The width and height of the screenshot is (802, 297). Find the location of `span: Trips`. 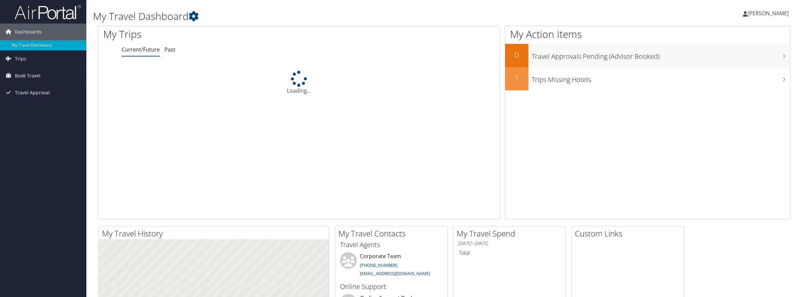

span: Trips is located at coordinates (21, 59).